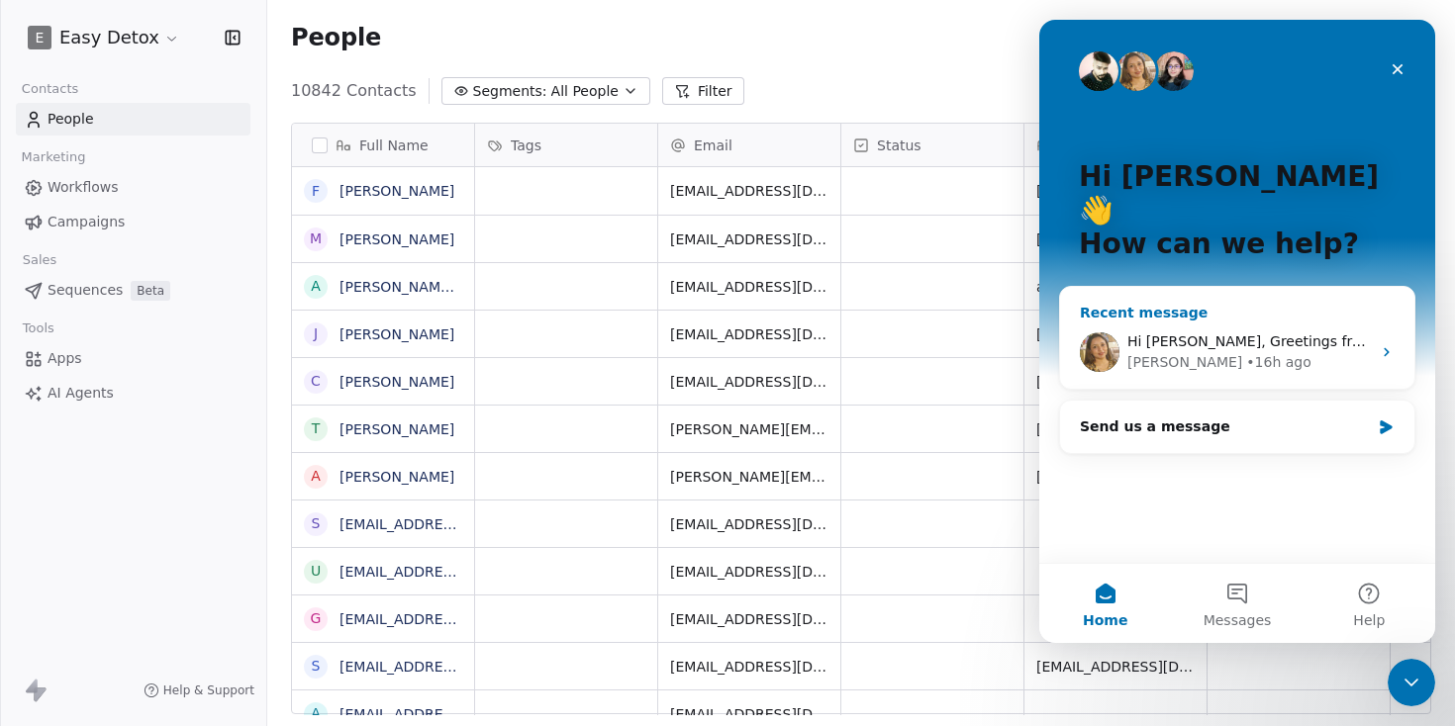 The image size is (1455, 726). I want to click on div: • 16h ago, so click(239, 342).